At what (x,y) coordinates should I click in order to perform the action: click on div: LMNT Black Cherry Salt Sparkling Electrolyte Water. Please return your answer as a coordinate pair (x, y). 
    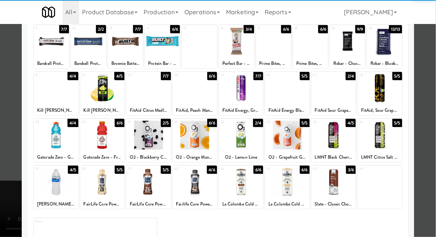
    Looking at the image, I should click on (334, 157).